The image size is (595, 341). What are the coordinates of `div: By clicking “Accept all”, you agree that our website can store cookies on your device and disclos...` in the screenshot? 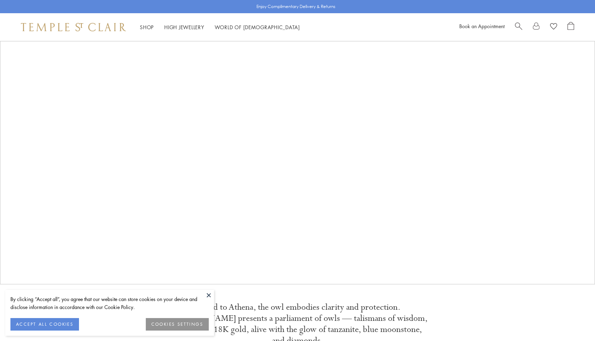 It's located at (110, 303).